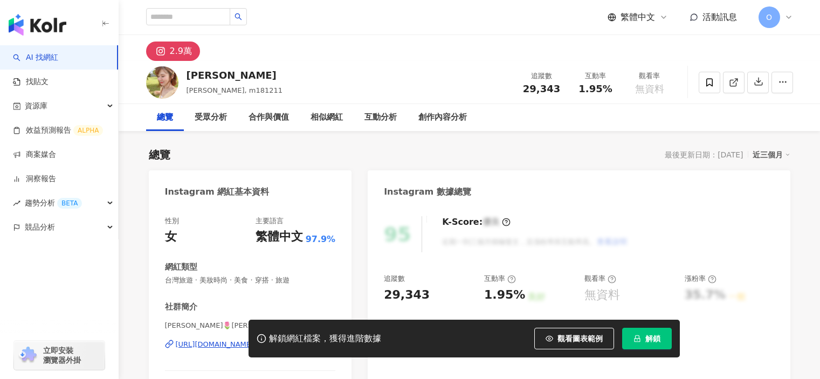 Image resolution: width=820 pixels, height=379 pixels. I want to click on a: 效益預測報告ALPHA, so click(58, 131).